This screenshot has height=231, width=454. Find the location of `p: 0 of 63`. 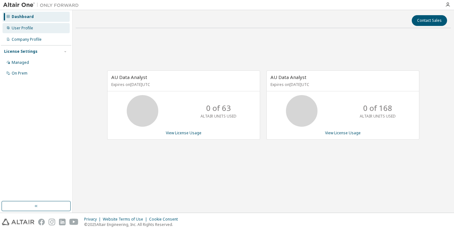

p: 0 of 63 is located at coordinates (219, 108).